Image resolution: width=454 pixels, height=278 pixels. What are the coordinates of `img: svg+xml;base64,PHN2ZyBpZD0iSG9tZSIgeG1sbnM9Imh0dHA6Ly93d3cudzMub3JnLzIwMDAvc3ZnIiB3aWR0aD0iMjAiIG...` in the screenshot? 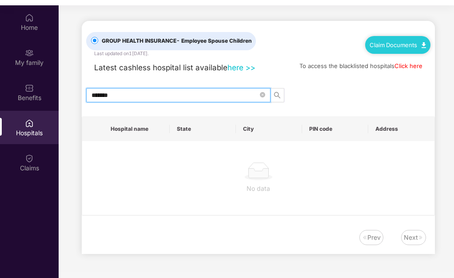 It's located at (29, 18).